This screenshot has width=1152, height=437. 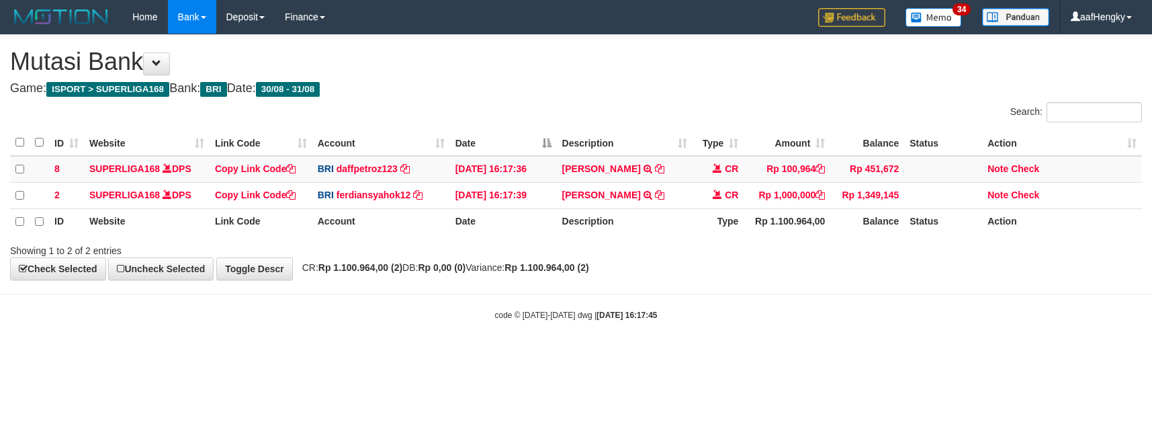 What do you see at coordinates (820, 169) in the screenshot?
I see `a: Copy Rp 100,964 to clipboard` at bounding box center [820, 169].